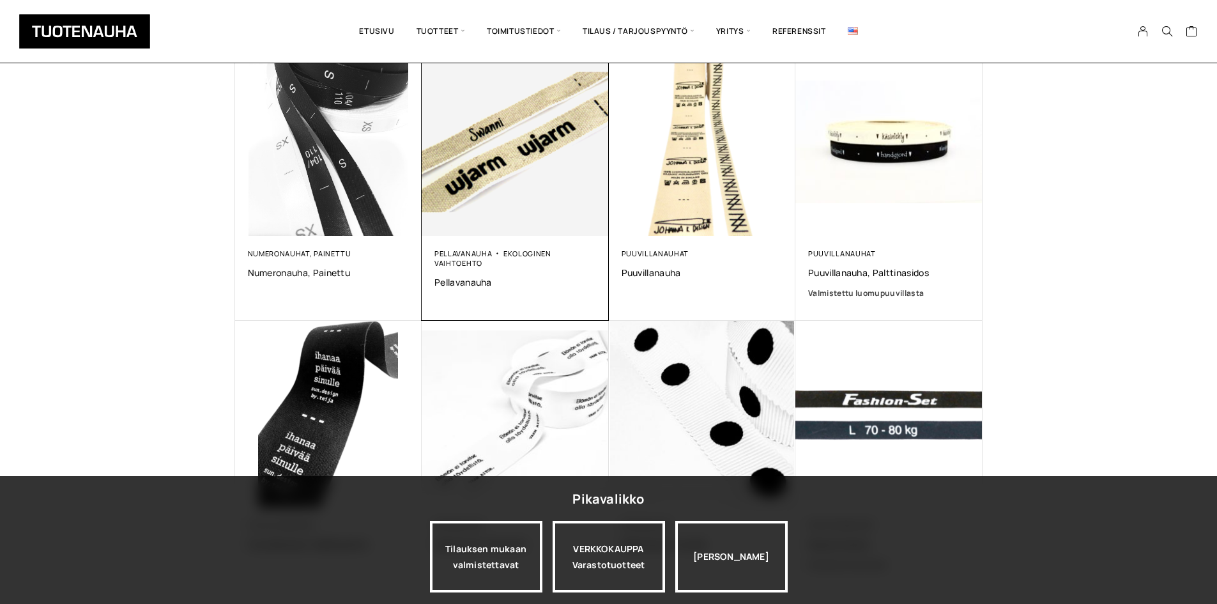 Image resolution: width=1217 pixels, height=604 pixels. Describe the element at coordinates (515, 282) in the screenshot. I see `span: Pellavanauha` at that location.